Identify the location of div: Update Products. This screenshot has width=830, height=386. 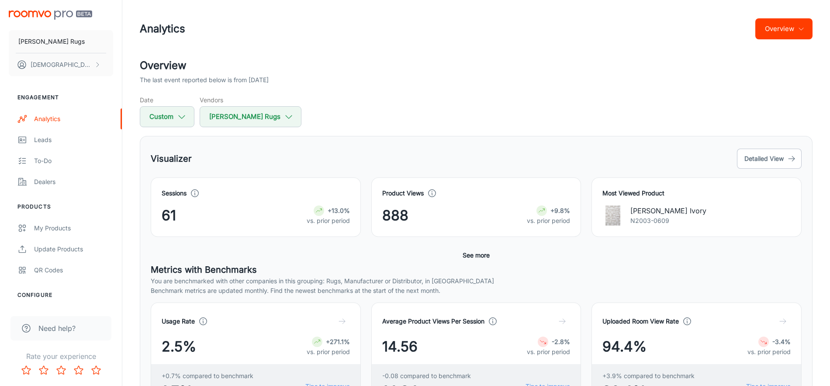
(73, 249).